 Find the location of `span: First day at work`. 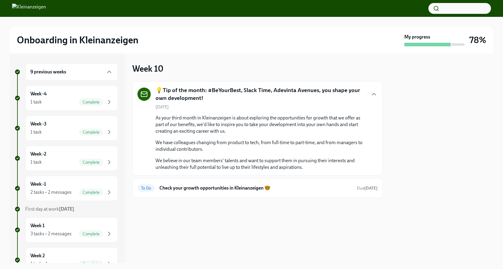

span: First day at work is located at coordinates (50, 209).